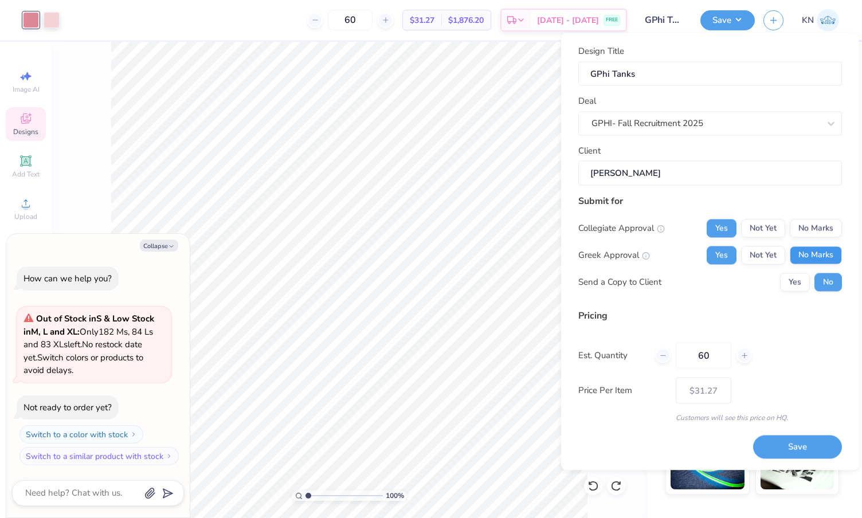 The height and width of the screenshot is (518, 862). I want to click on button: Collapse, so click(159, 245).